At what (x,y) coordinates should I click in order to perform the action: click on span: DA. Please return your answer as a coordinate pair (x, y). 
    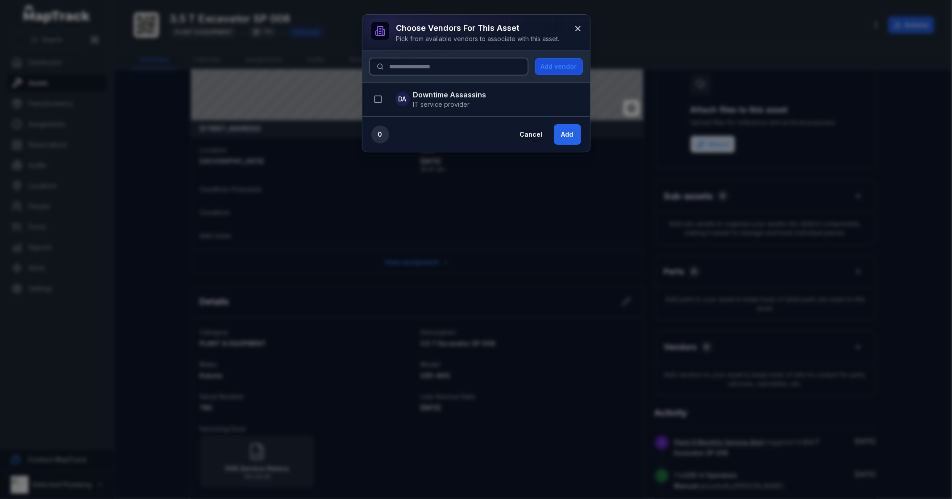
    Looking at the image, I should click on (403, 99).